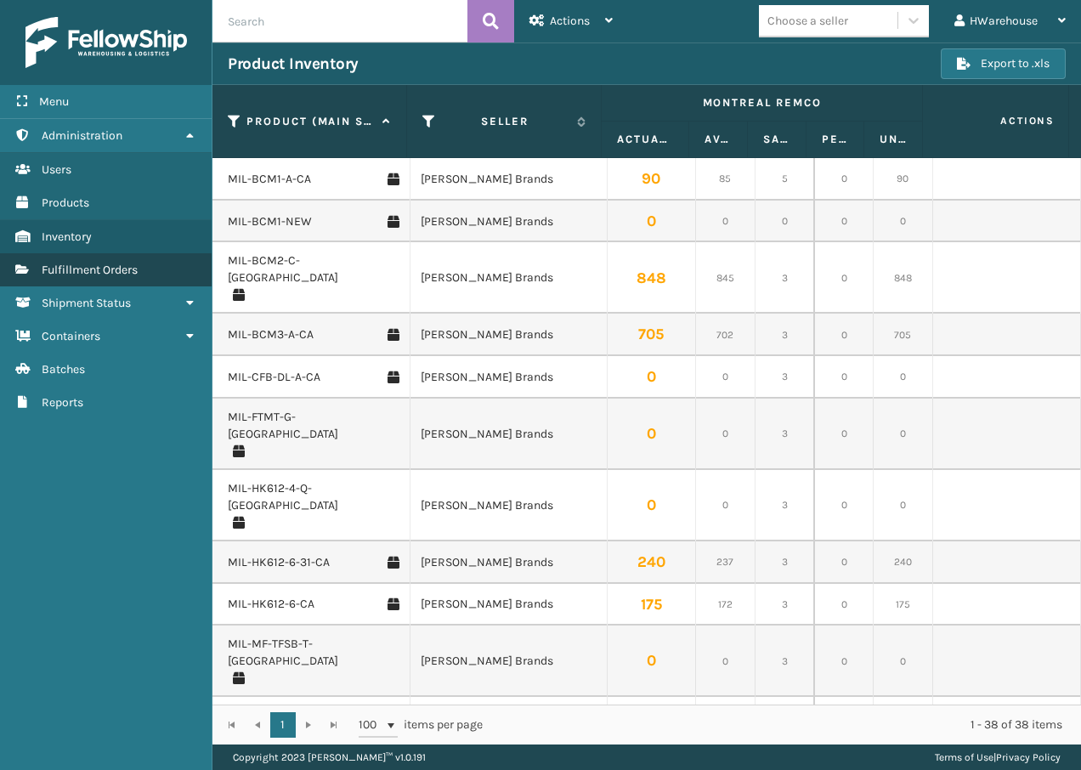  Describe the element at coordinates (505, 121) in the screenshot. I see `label: Seller` at that location.